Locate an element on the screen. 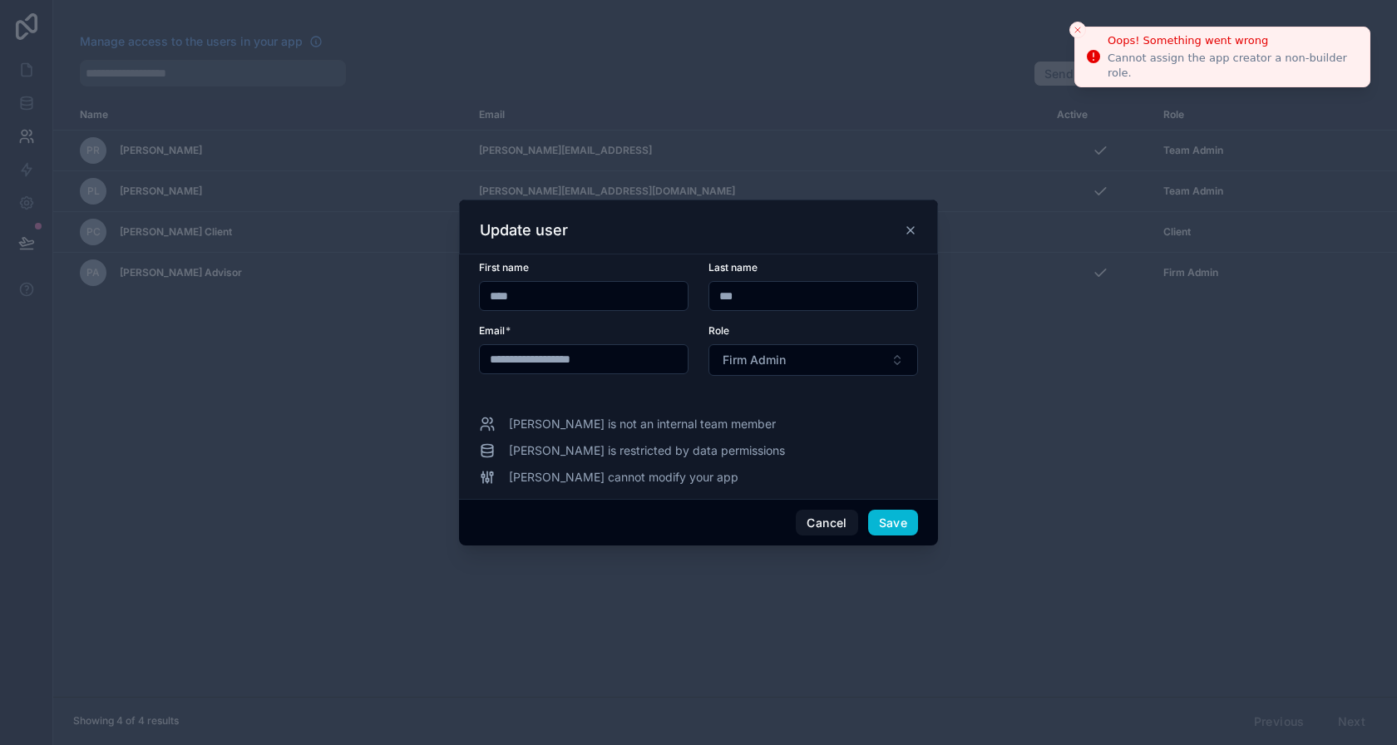 This screenshot has width=1397, height=745. span: Firm Admin is located at coordinates (754, 360).